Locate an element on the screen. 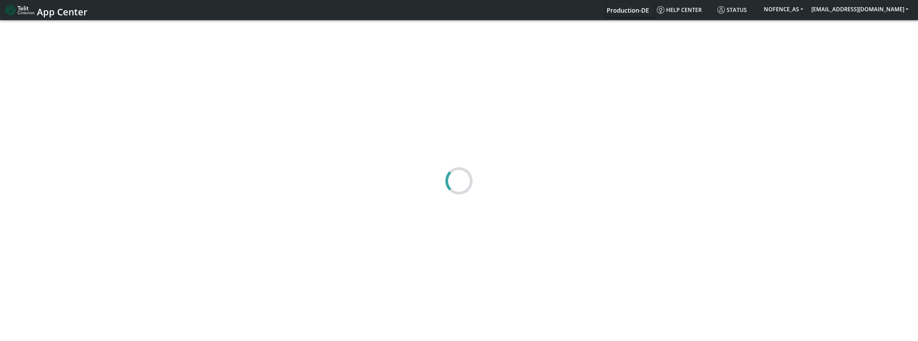 Image resolution: width=918 pixels, height=341 pixels. img: status.svg is located at coordinates (721, 10).